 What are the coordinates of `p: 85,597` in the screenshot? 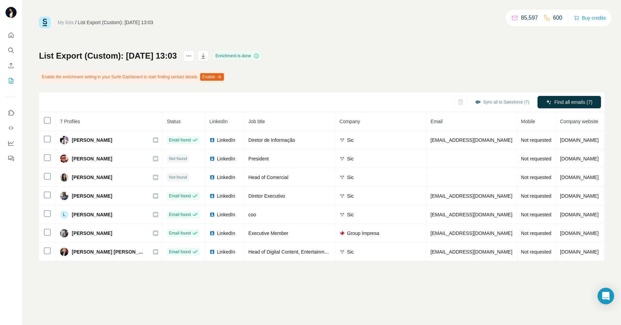 It's located at (529, 18).